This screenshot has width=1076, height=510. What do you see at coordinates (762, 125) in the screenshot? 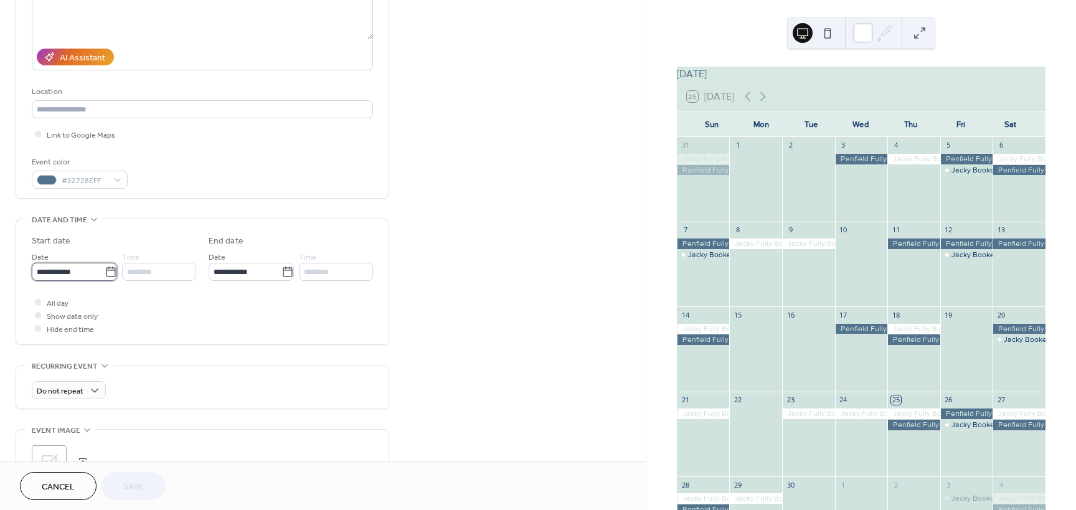
I see `div: Mon` at bounding box center [762, 125].